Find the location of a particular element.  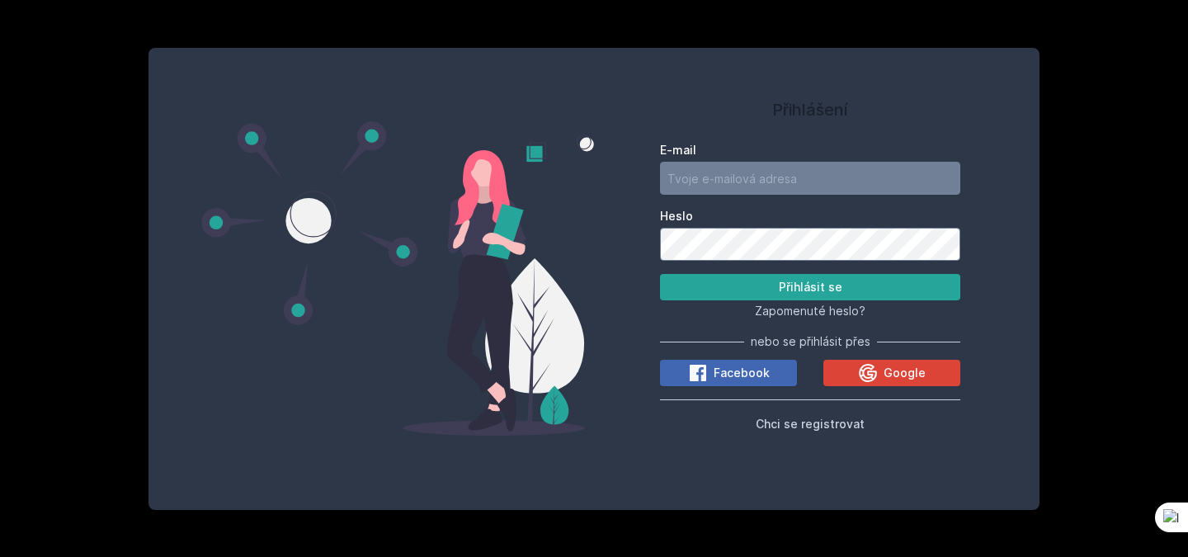

span: Facebook is located at coordinates (741, 373).